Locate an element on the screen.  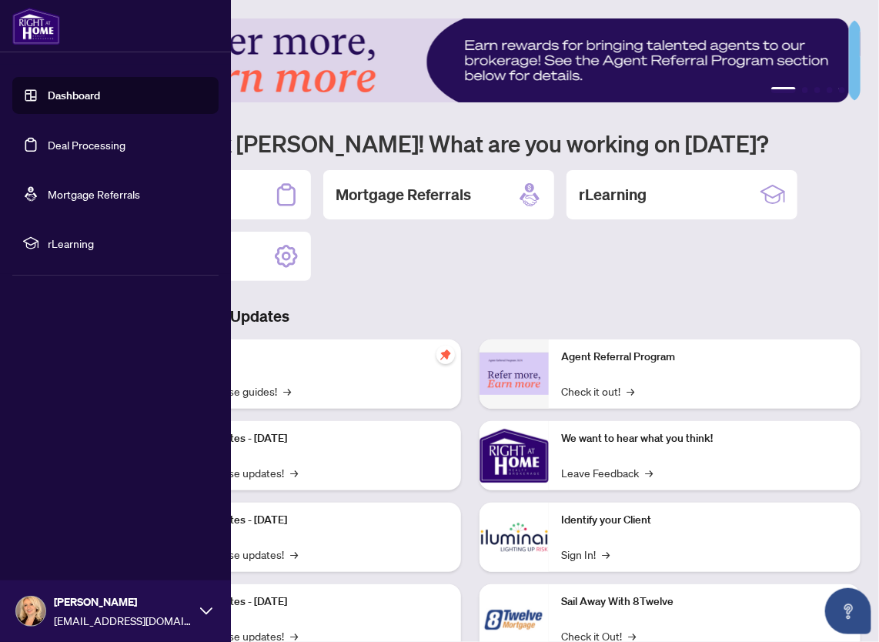
h3: Brokerage & Industry Updates is located at coordinates (471, 317).